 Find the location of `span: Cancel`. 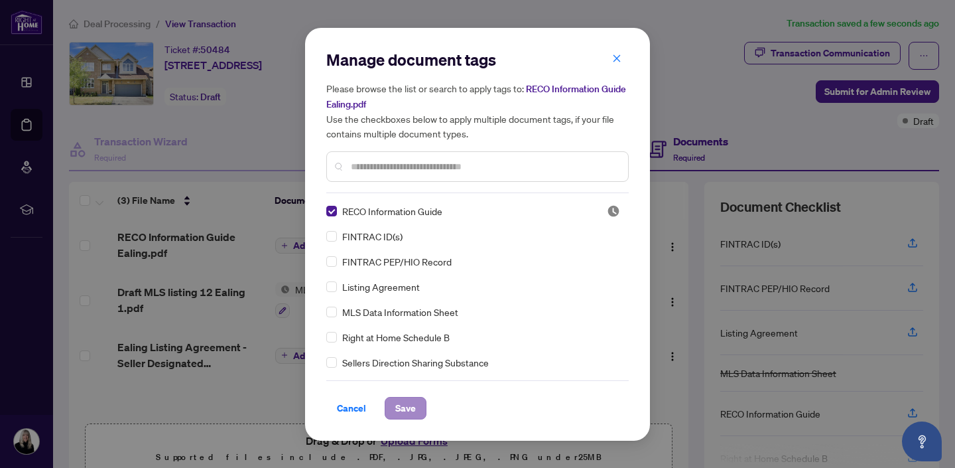

span: Cancel is located at coordinates (352, 408).